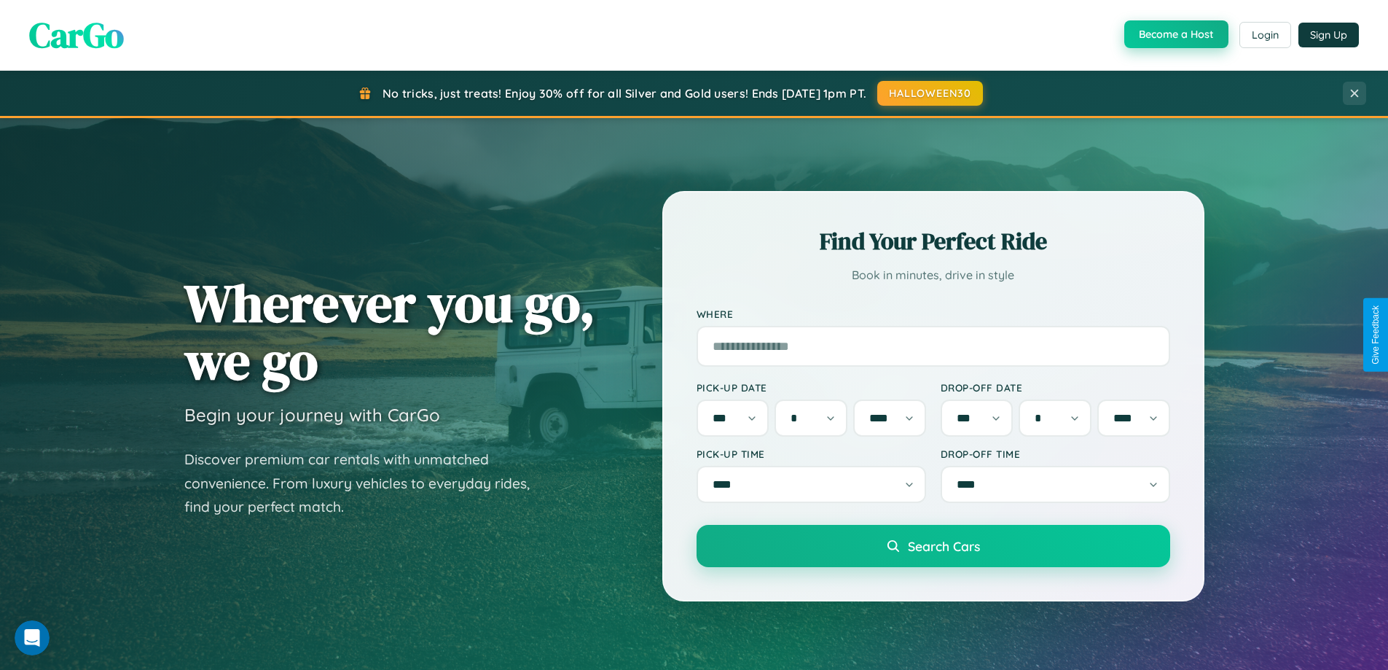  Describe the element at coordinates (367, 483) in the screenshot. I see `p: Discover premium car rentals with unmatched convenience. From luxury vehicles to everyday rides, ...` at that location.